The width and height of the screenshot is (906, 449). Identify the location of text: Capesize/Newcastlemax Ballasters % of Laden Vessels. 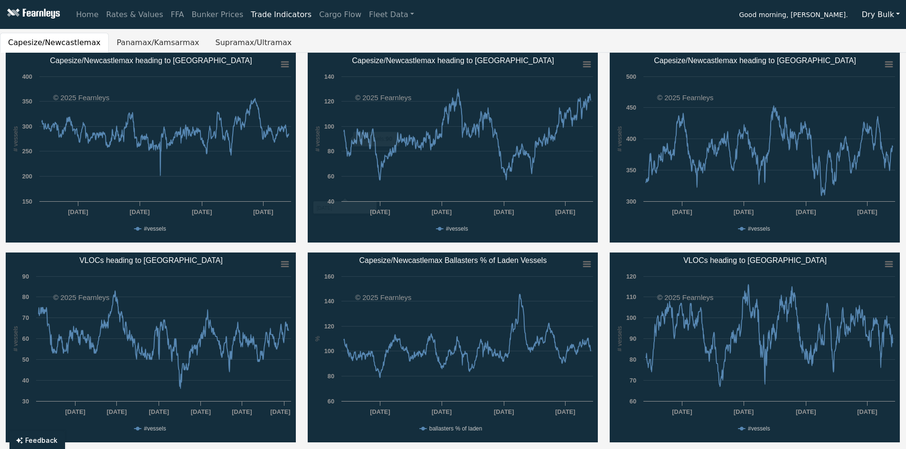
(453, 260).